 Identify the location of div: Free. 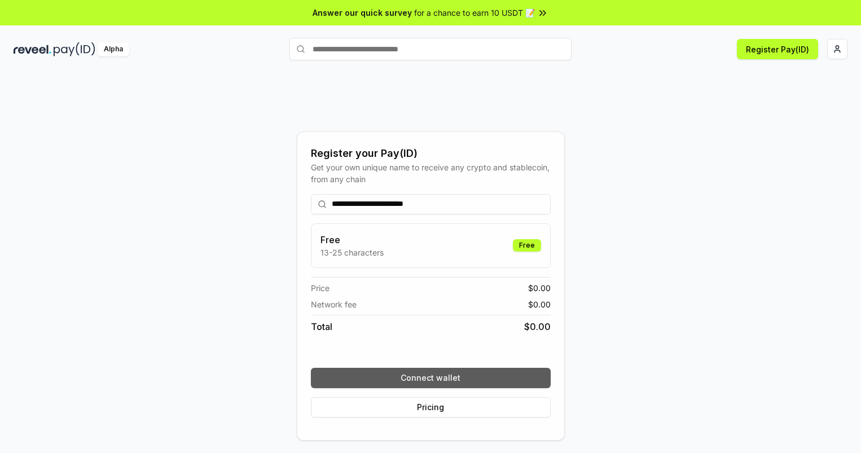
(527, 245).